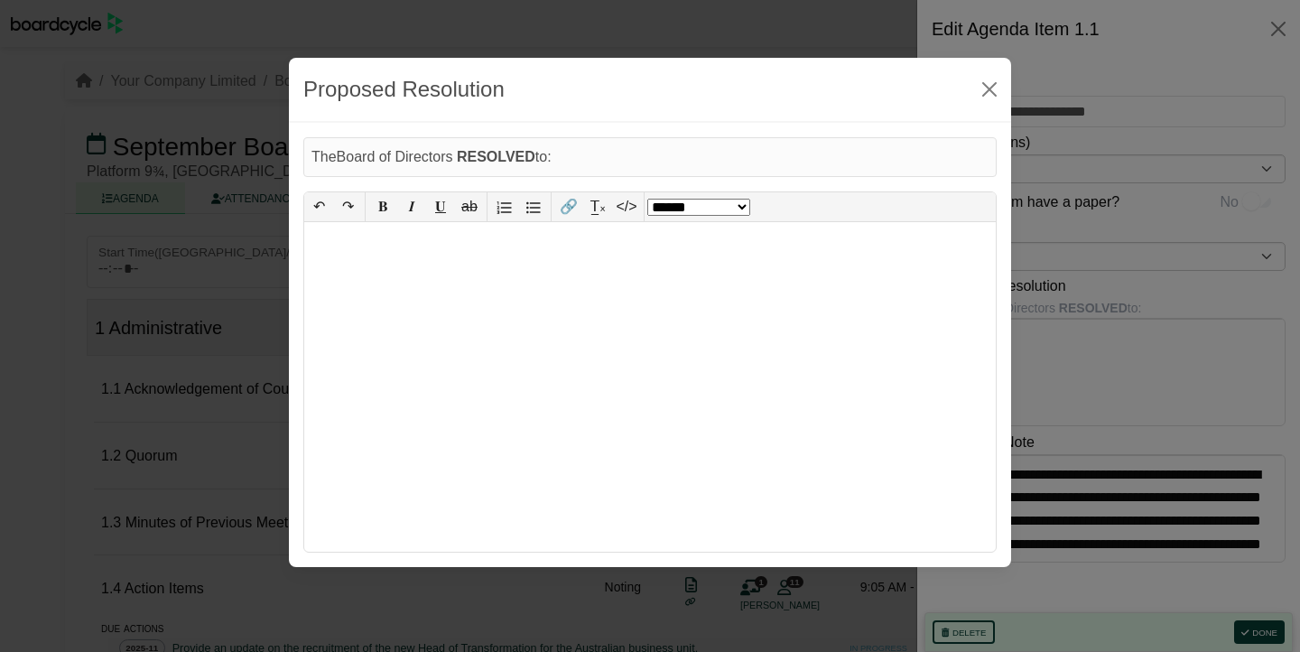 This screenshot has width=1300, height=652. Describe the element at coordinates (404, 89) in the screenshot. I see `div: Proposed Resolution` at that location.